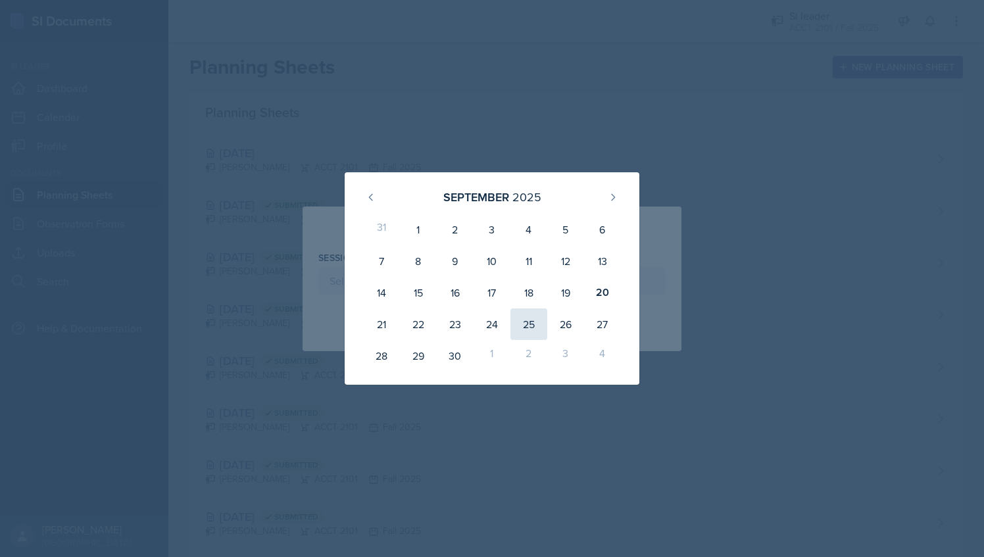  Describe the element at coordinates (382, 356) in the screenshot. I see `div: 28` at that location.